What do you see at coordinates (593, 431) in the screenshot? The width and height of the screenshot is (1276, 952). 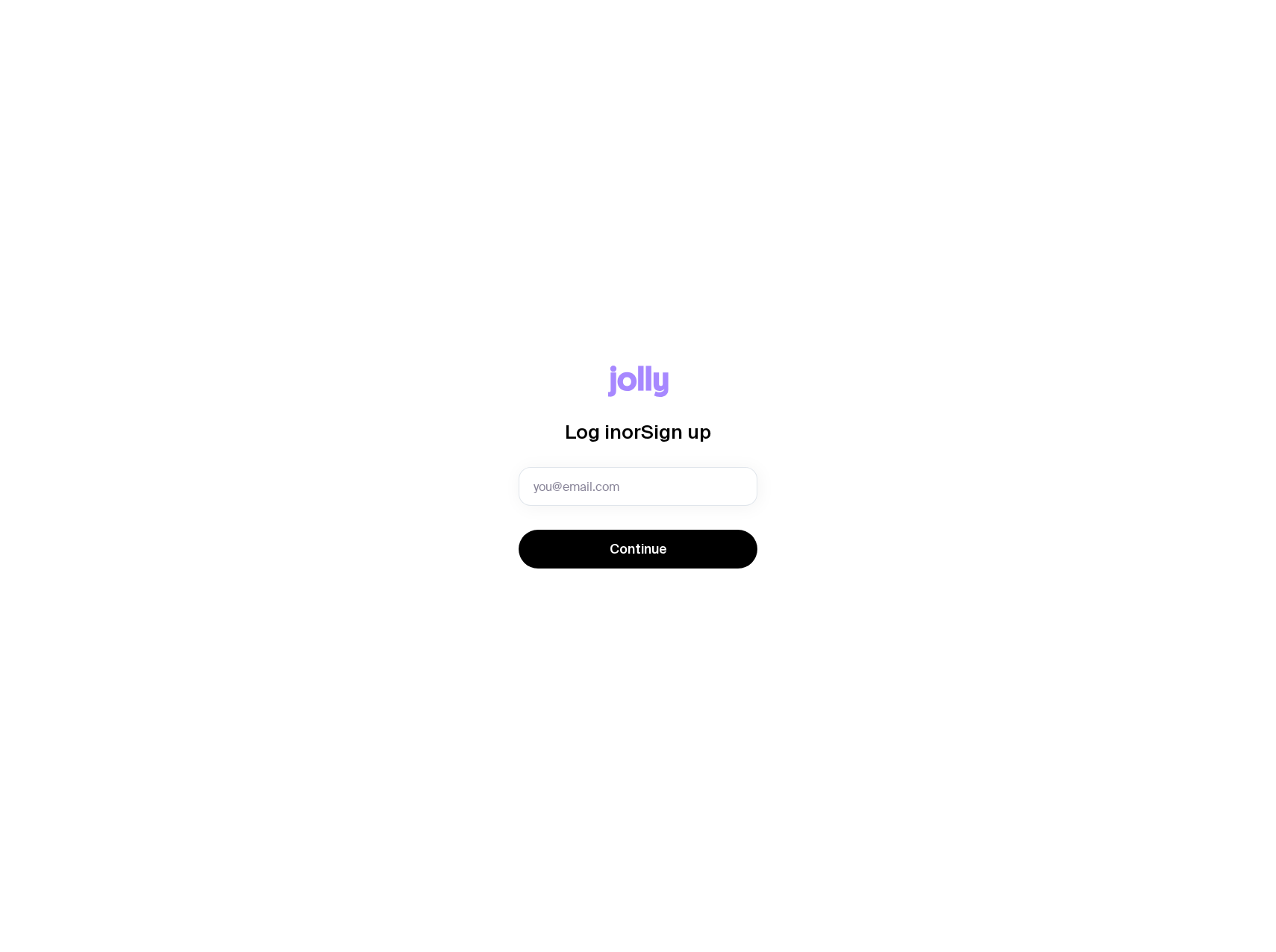 I see `span: Log in` at bounding box center [593, 431].